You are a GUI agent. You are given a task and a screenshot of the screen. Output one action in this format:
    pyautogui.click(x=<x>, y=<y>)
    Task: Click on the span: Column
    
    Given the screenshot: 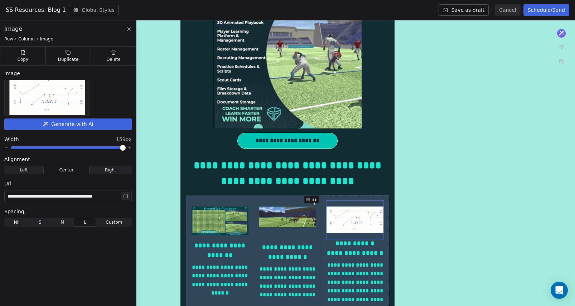 What is the action you would take?
    pyautogui.click(x=26, y=39)
    